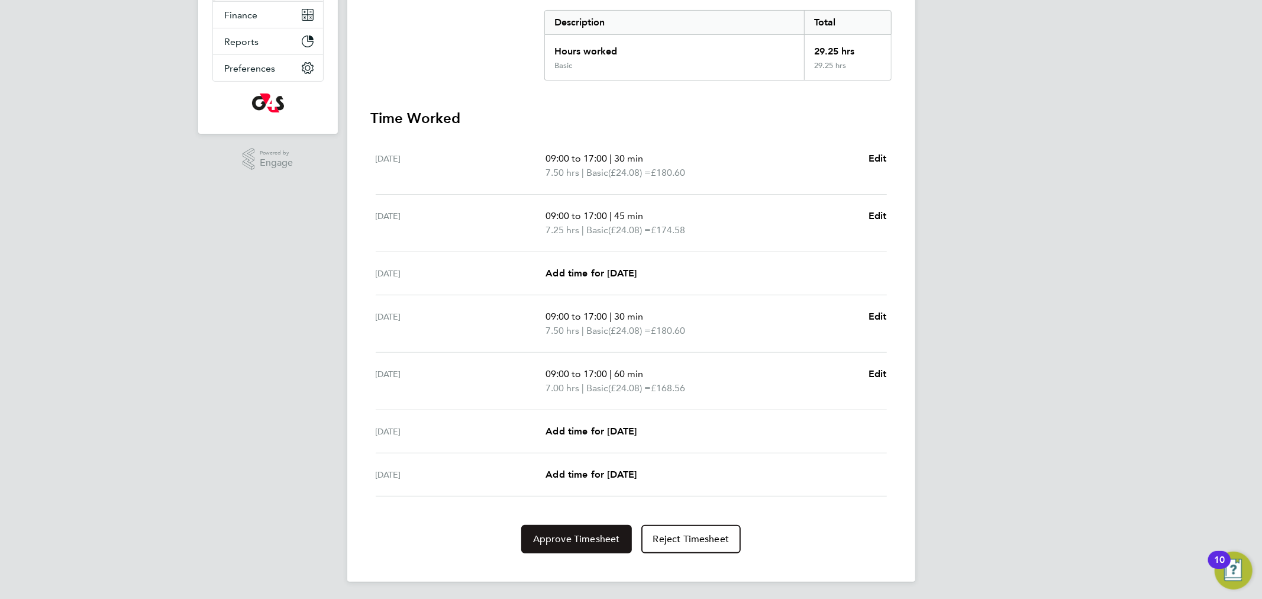  What do you see at coordinates (691, 539) in the screenshot?
I see `span: Reject Timesheet` at bounding box center [691, 539].